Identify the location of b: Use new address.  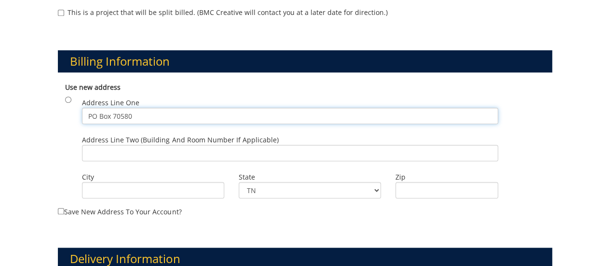
(93, 87).